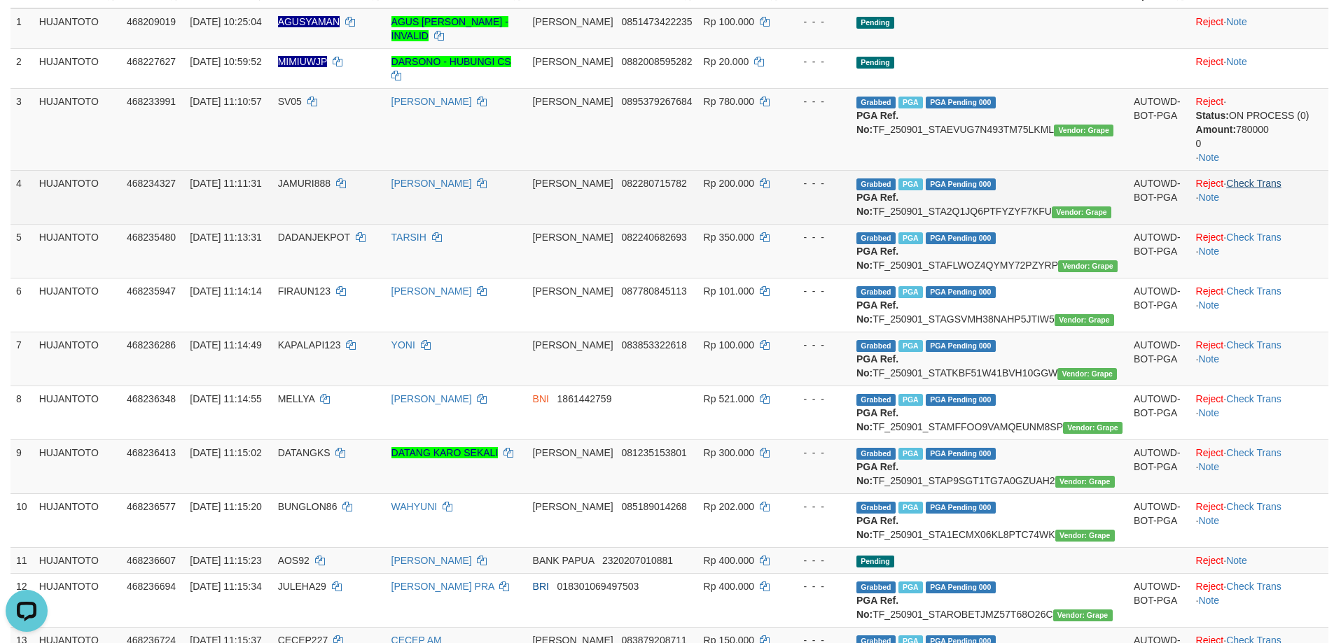  What do you see at coordinates (726, 62) in the screenshot?
I see `span: Rp 20.000` at bounding box center [726, 62].